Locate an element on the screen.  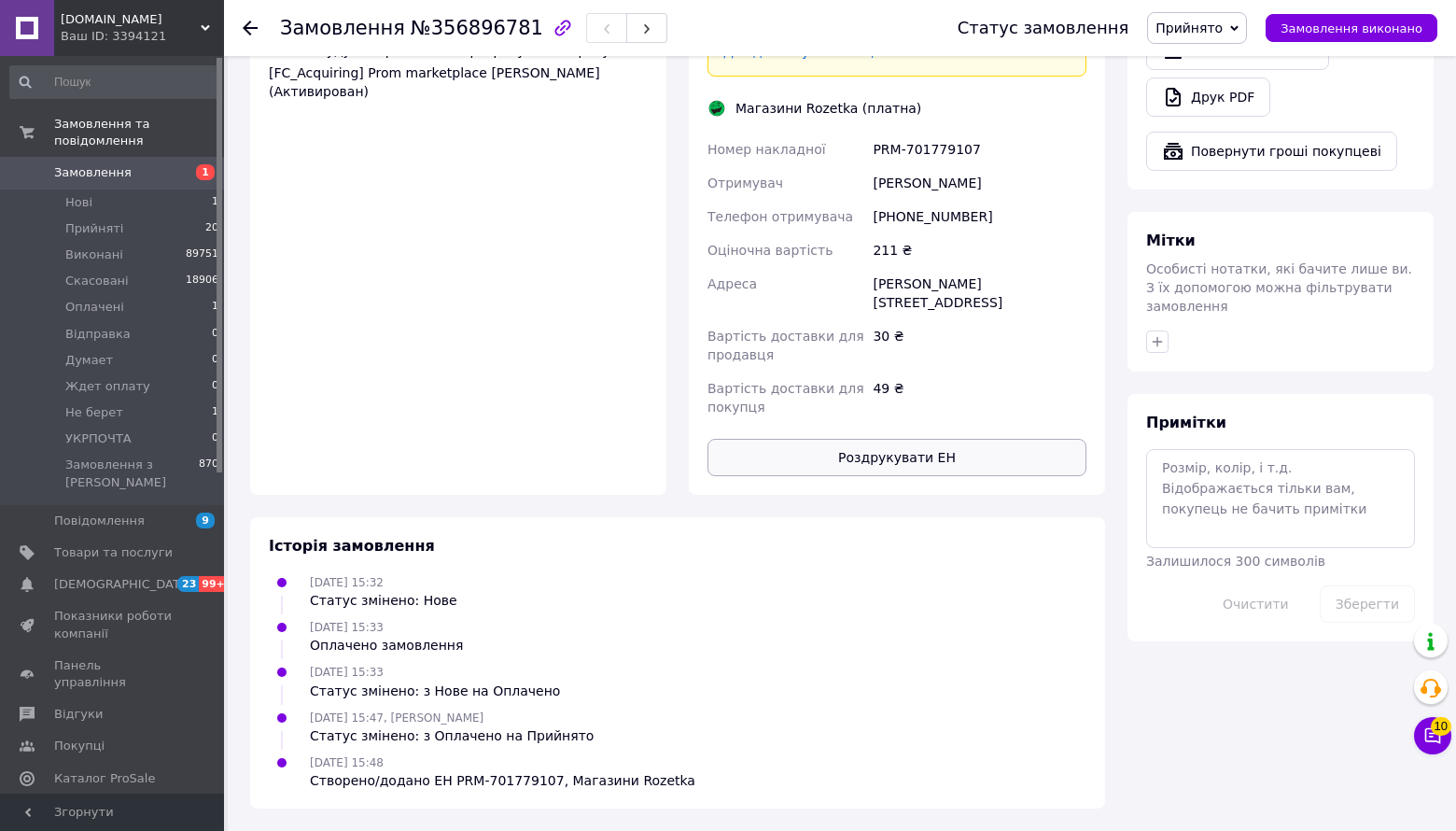
div: Повернутися назад is located at coordinates (250, 28).